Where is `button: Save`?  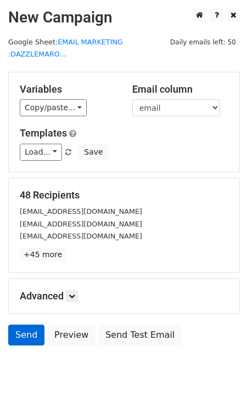 button: Save is located at coordinates (93, 152).